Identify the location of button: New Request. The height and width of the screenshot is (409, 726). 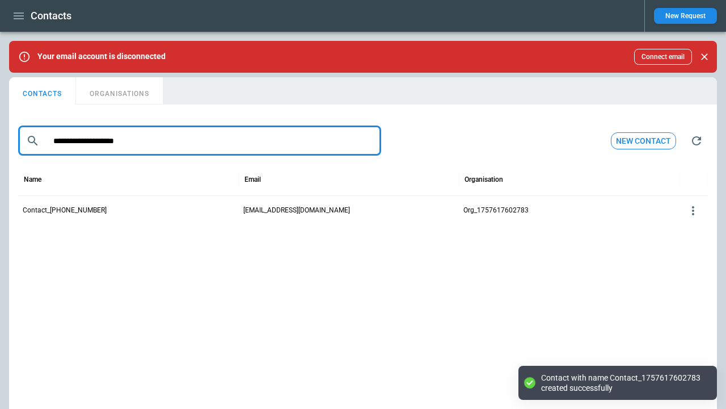
(686, 16).